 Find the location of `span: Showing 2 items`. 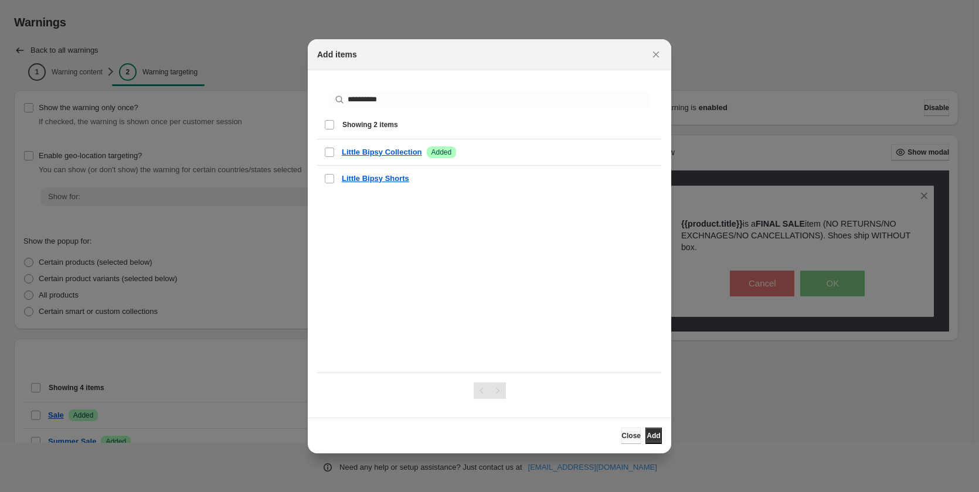

span: Showing 2 items is located at coordinates (370, 125).